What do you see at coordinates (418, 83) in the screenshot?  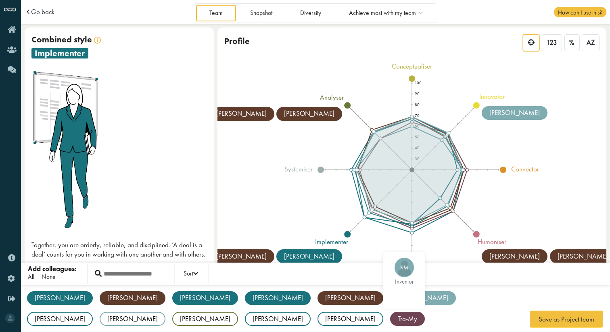 I see `text: 100` at bounding box center [418, 83].